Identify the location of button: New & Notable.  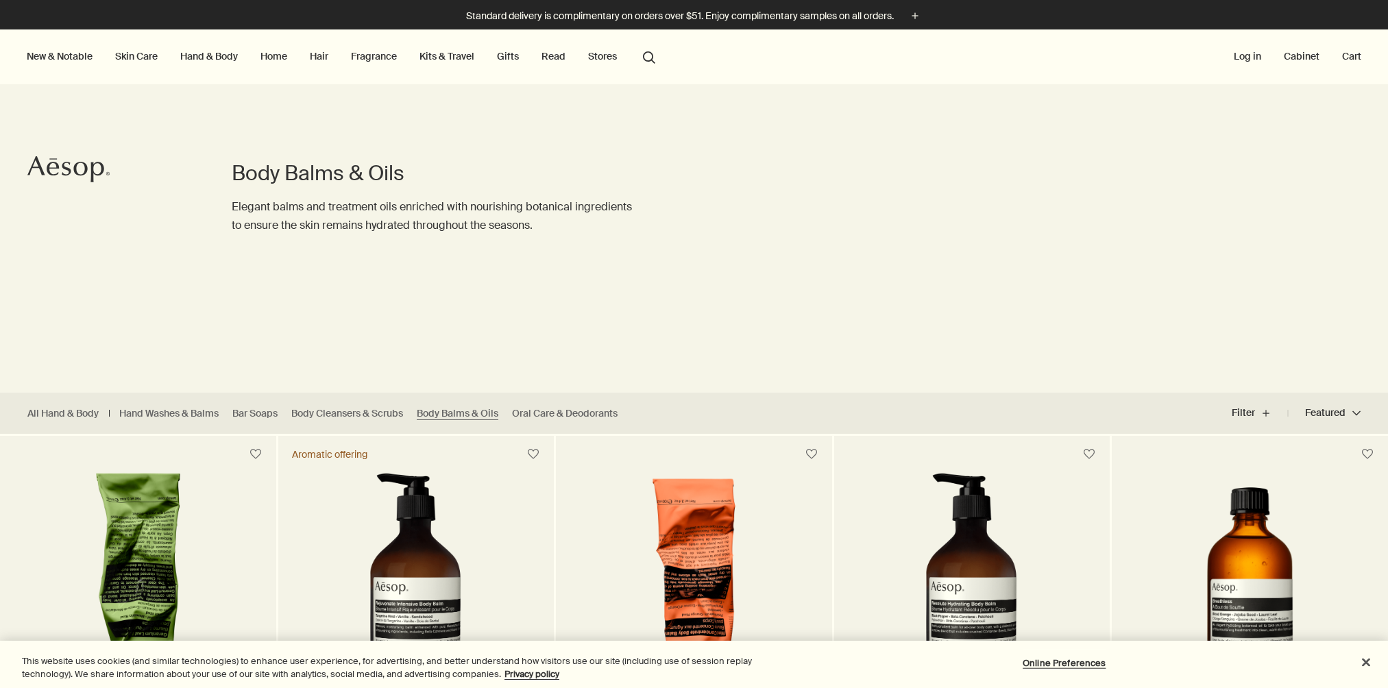
(60, 56).